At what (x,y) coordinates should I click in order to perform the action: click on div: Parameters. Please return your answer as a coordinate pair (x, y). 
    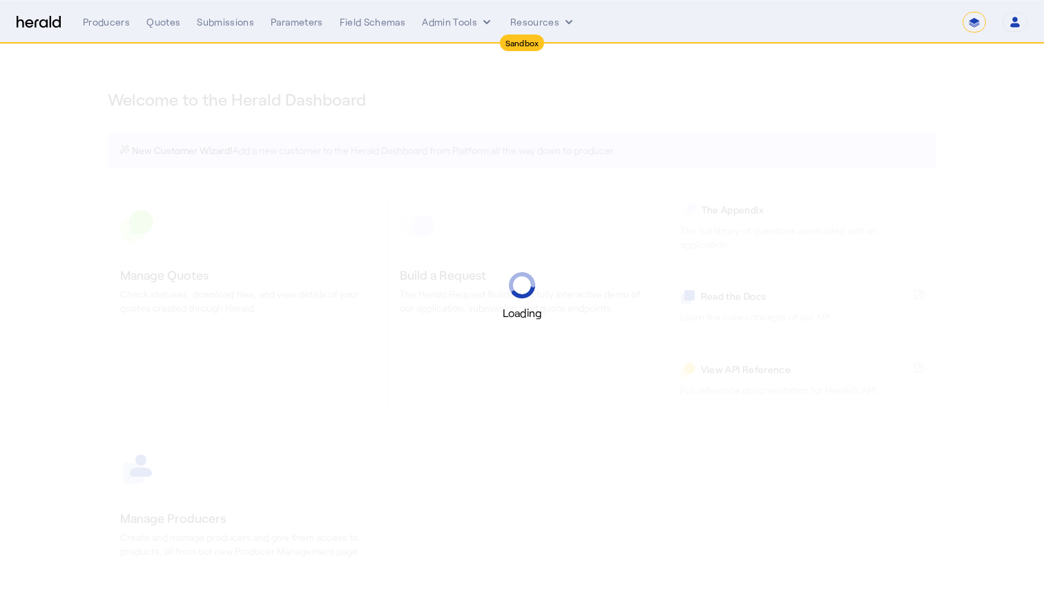
    Looking at the image, I should click on (297, 22).